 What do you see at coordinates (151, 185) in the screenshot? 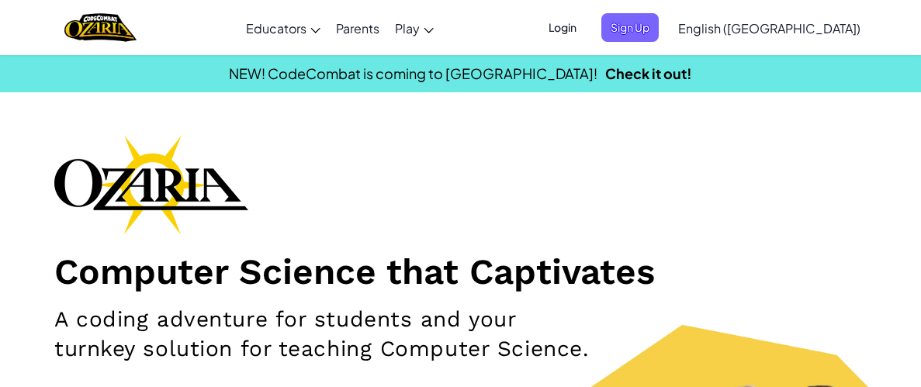
I see `img: Ozaria branding logo` at bounding box center [151, 185].